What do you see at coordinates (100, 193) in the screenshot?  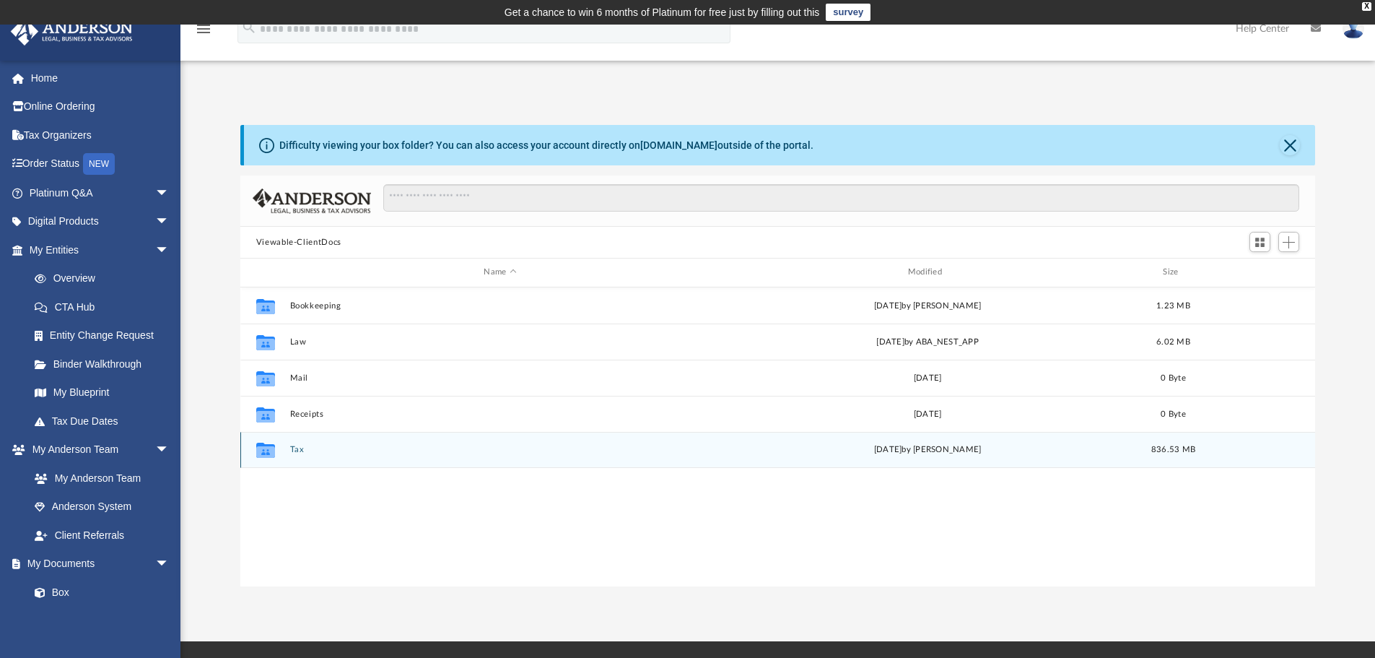 I see `a: Platinum Q&Aarrow_drop_down` at bounding box center [100, 193].